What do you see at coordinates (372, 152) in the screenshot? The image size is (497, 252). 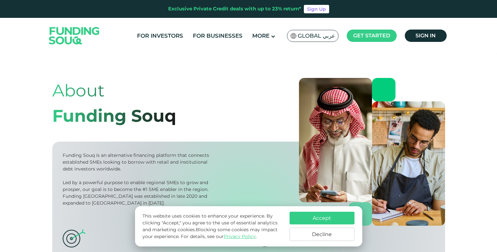 I see `img: about-us-banner` at bounding box center [372, 152].